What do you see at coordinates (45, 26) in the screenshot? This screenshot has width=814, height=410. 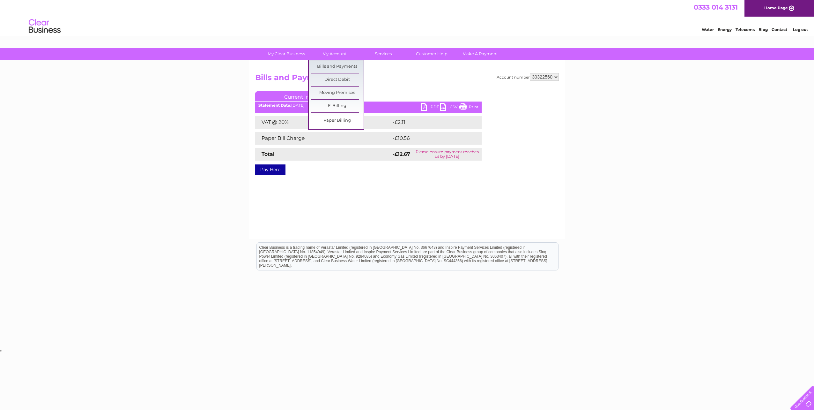 I see `img: logo.png` at bounding box center [45, 26].